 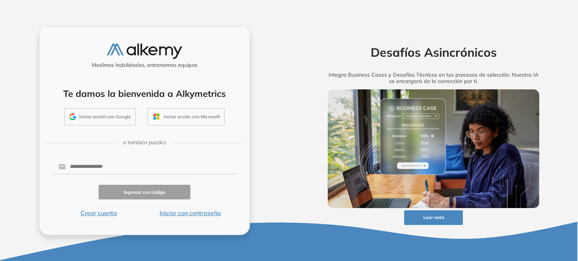 What do you see at coordinates (144, 143) in the screenshot?
I see `span: o también puedes` at bounding box center [144, 143].